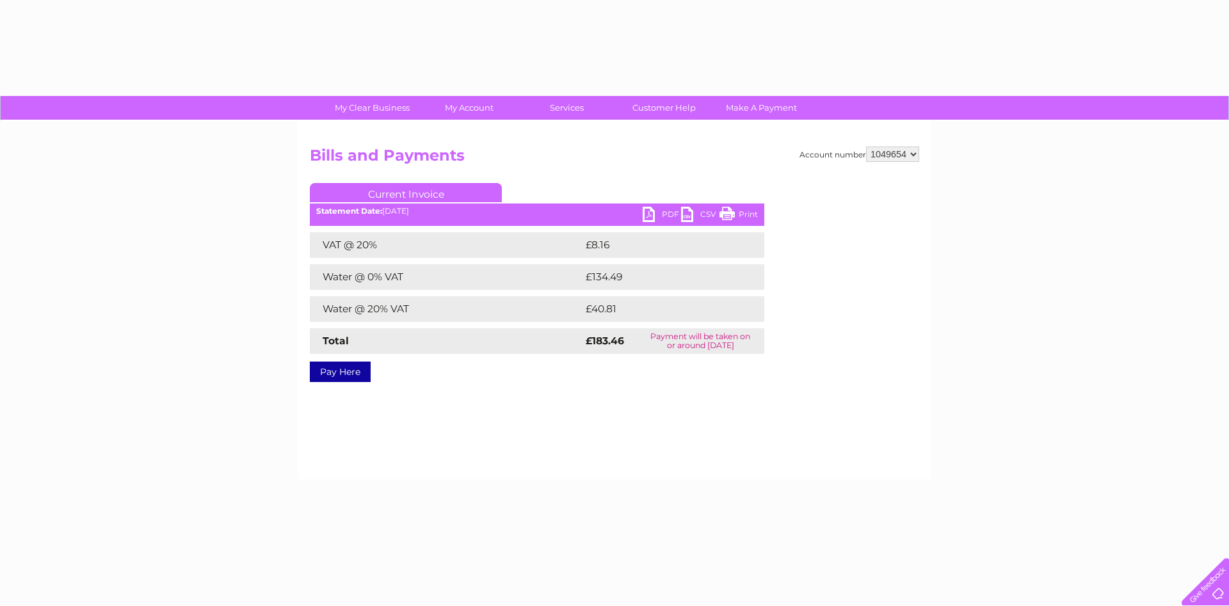 This screenshot has height=606, width=1229. What do you see at coordinates (738, 216) in the screenshot?
I see `a: Print` at bounding box center [738, 216].